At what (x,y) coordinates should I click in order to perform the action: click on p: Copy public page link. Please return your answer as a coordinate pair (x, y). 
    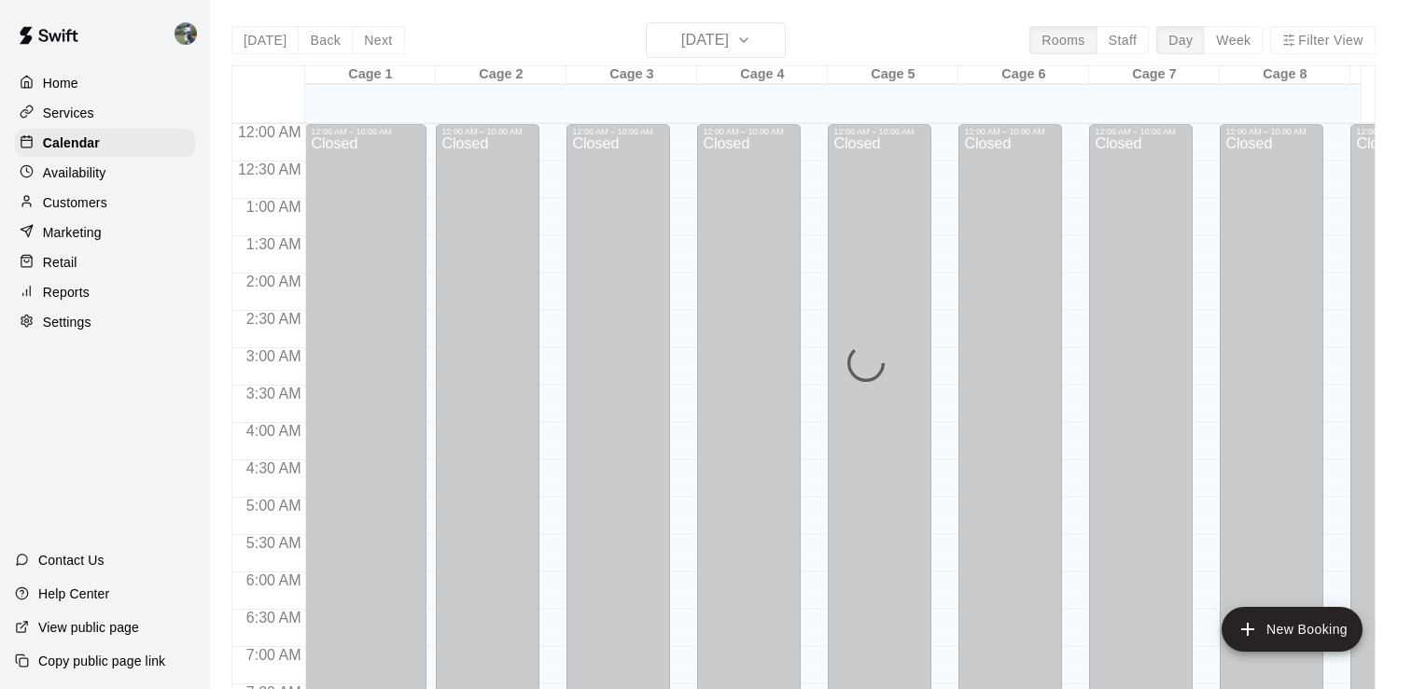
    Looking at the image, I should click on (102, 661).